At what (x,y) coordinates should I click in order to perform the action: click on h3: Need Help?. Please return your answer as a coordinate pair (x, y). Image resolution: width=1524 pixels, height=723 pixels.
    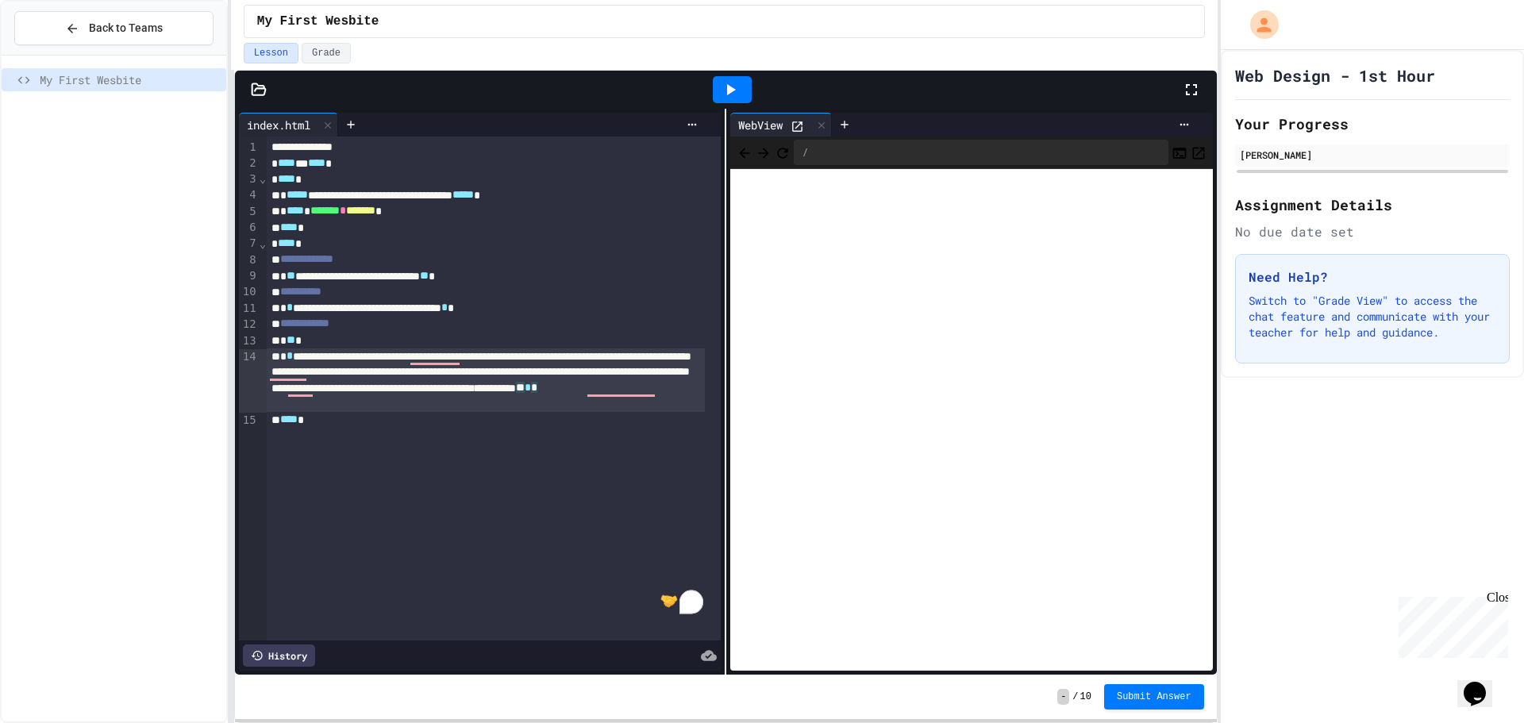
    Looking at the image, I should click on (1372, 277).